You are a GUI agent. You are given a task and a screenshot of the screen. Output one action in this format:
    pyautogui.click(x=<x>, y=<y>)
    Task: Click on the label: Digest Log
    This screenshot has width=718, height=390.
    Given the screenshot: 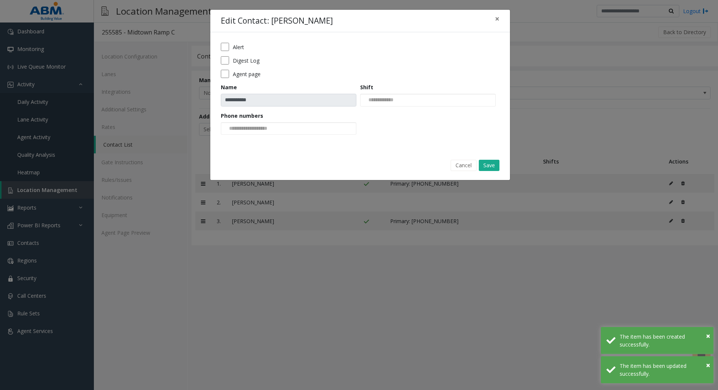 What is the action you would take?
    pyautogui.click(x=246, y=60)
    